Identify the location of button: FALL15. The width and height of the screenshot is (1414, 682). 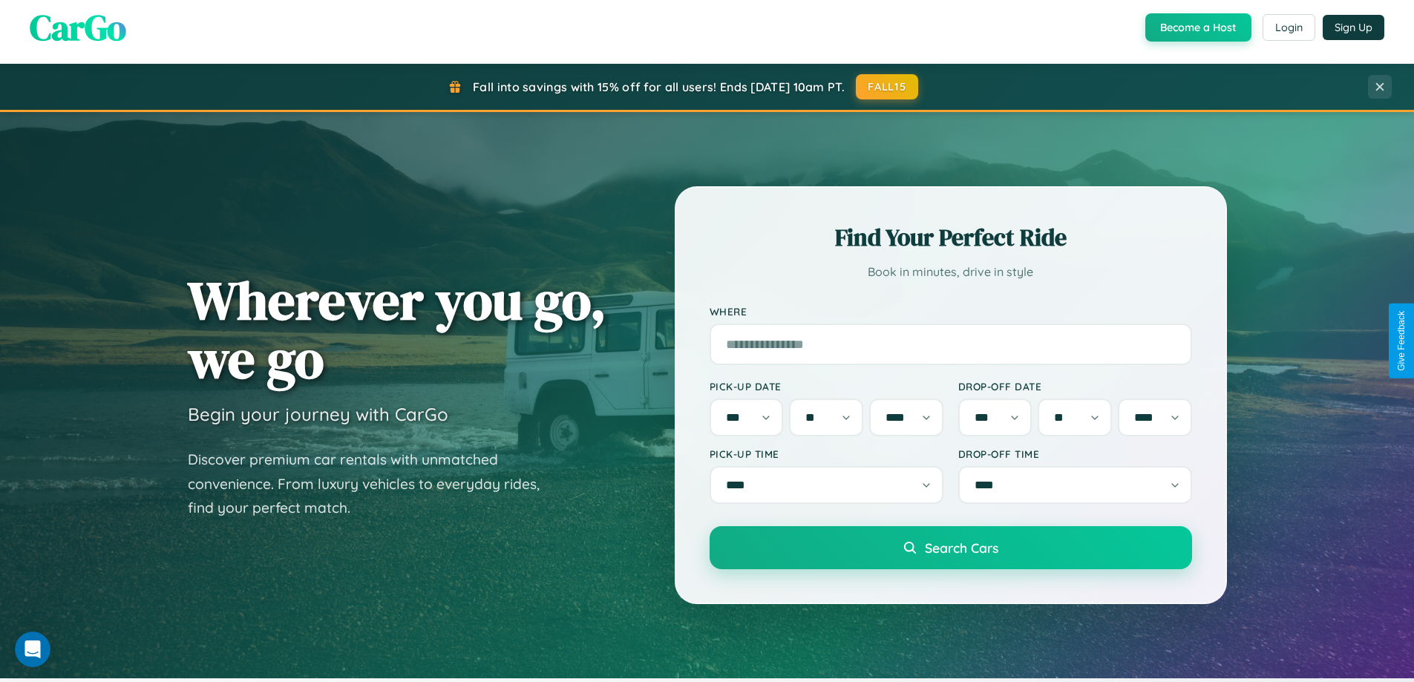
(887, 87).